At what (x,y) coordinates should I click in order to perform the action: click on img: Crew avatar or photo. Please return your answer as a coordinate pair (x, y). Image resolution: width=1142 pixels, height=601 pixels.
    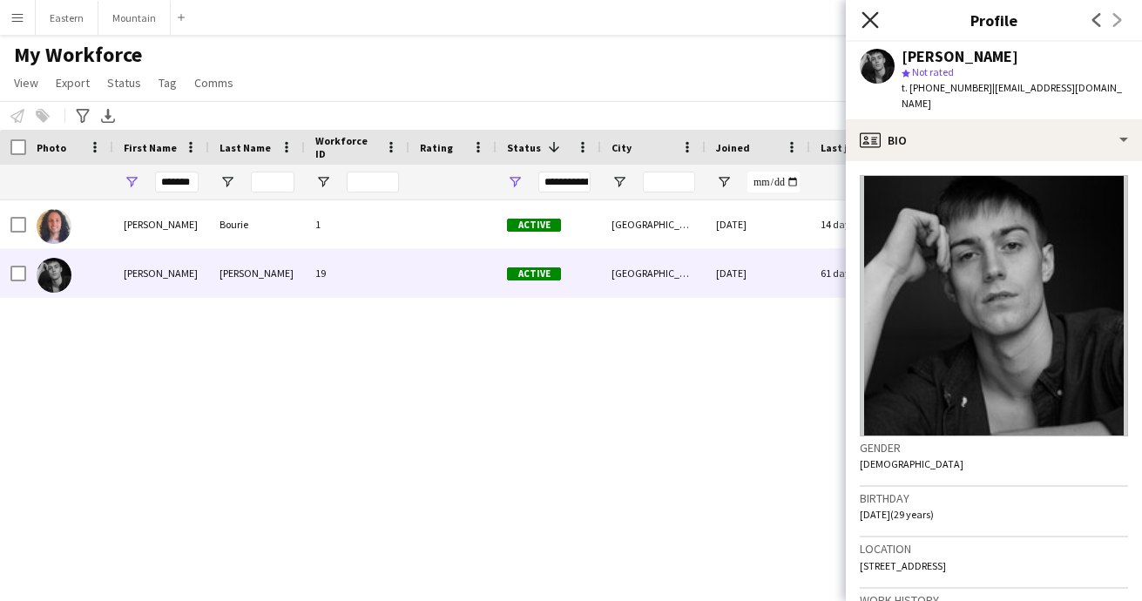
    Looking at the image, I should click on (994, 306).